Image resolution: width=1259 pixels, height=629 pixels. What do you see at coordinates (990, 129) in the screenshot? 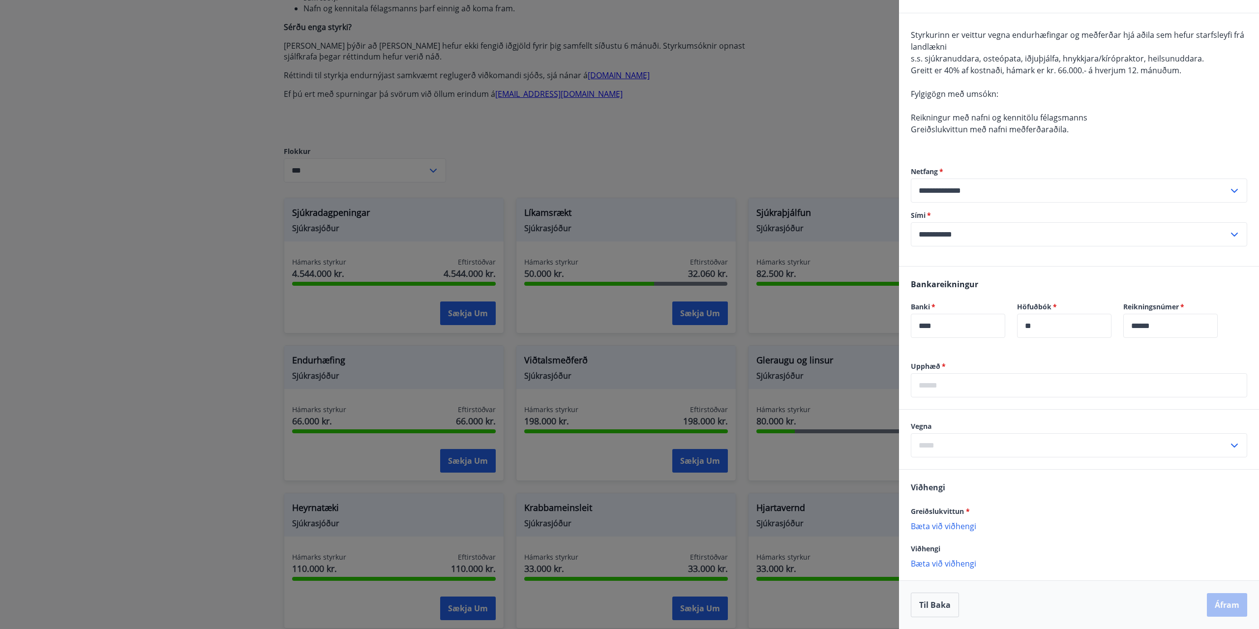
I see `span: Greiðslukvittun með nafni meðferðaraðila.` at bounding box center [990, 129].